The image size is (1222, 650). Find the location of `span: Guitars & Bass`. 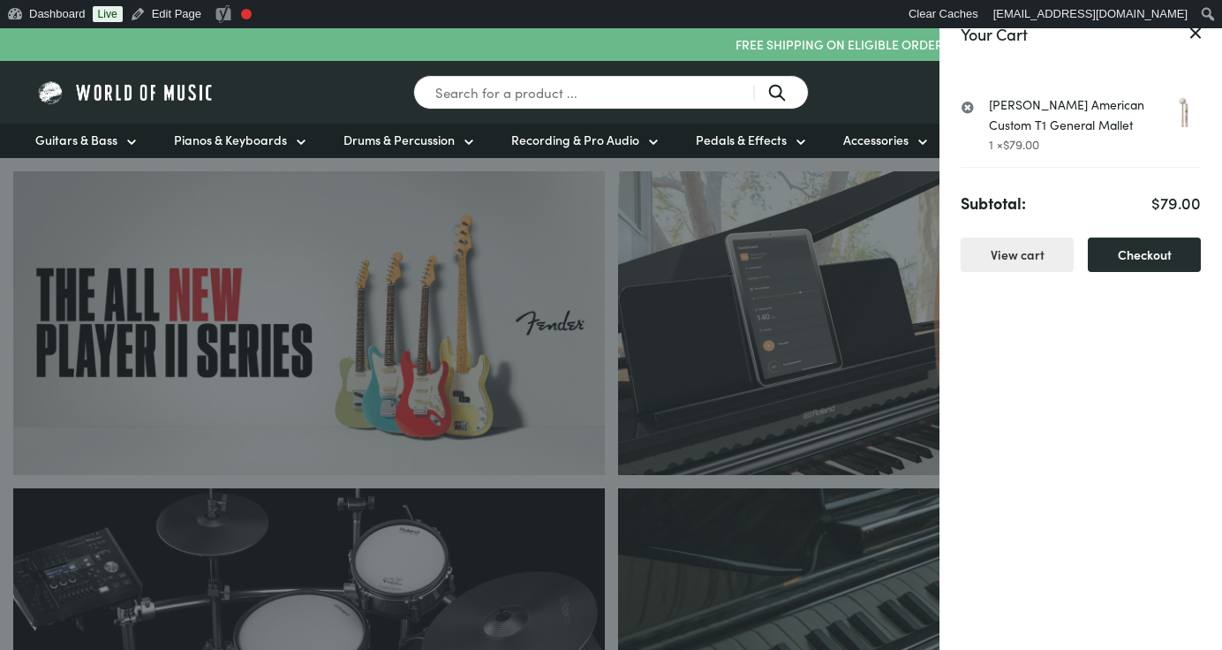

span: Guitars & Bass is located at coordinates (76, 140).